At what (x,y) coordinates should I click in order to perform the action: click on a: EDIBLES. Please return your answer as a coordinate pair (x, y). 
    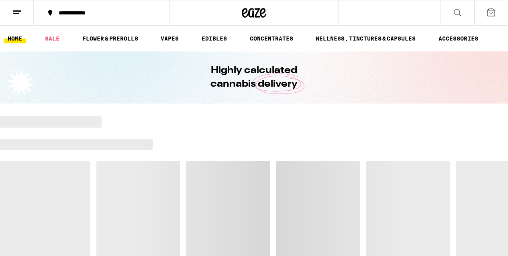
    Looking at the image, I should click on (214, 39).